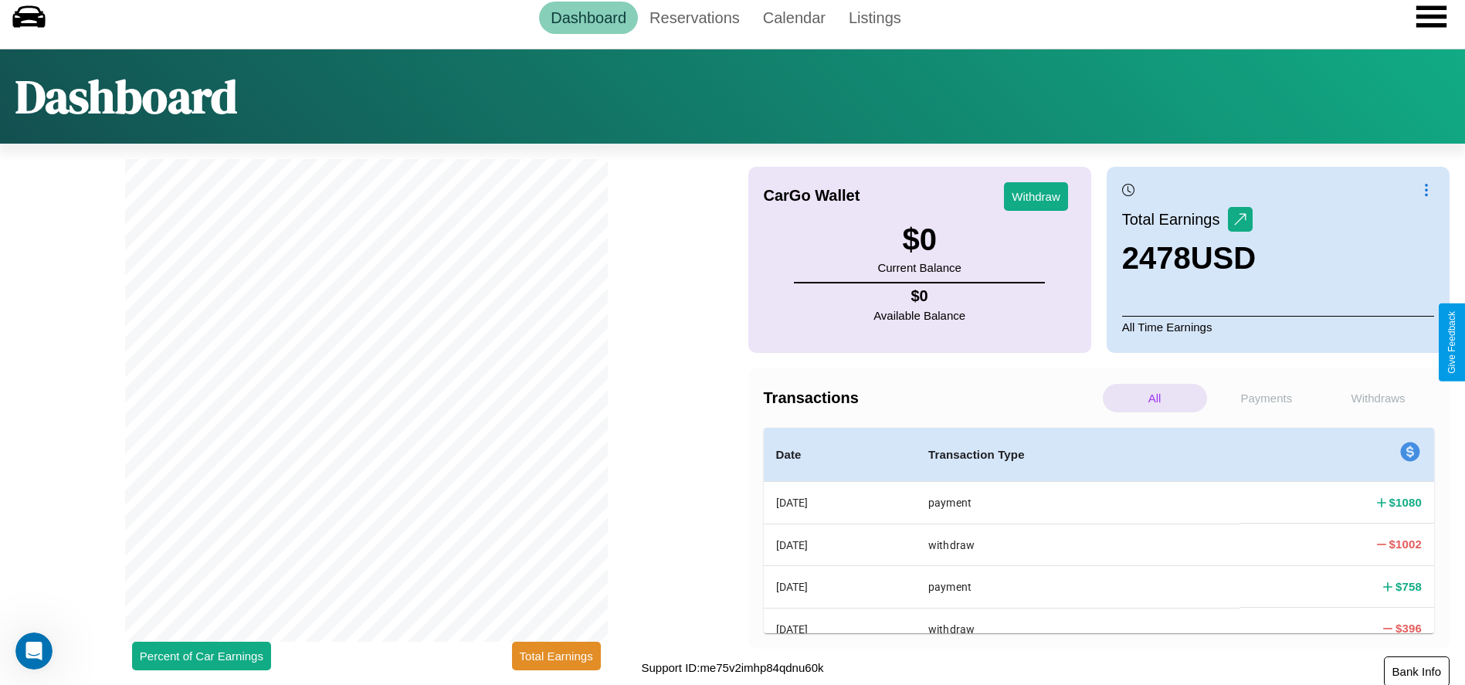  I want to click on p: Support ID: me75v2imhp84qdnu60k, so click(733, 667).